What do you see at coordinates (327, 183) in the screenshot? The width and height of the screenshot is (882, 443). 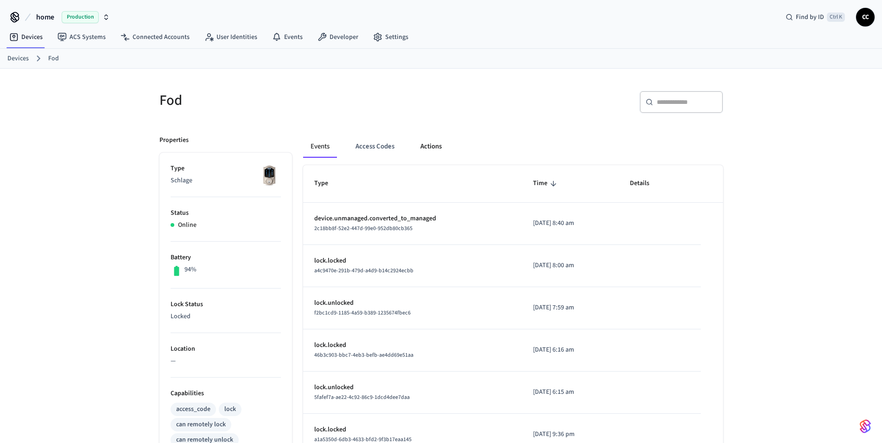 I see `span: Type` at bounding box center [327, 183].